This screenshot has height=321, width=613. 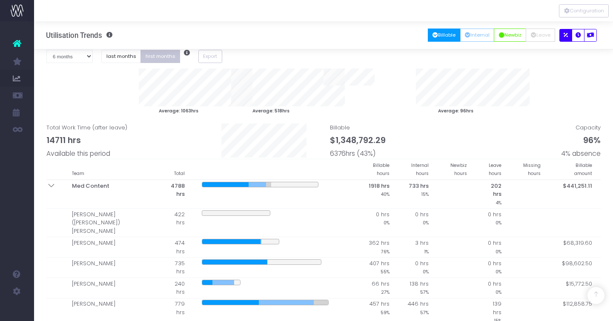 What do you see at coordinates (495, 169) in the screenshot?
I see `small: Leave hours` at bounding box center [495, 169].